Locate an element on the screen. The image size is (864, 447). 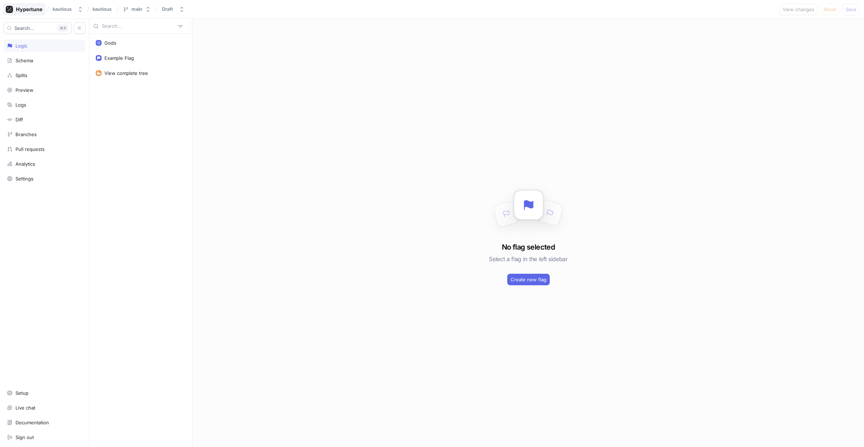
span: View changes is located at coordinates (798, 9).